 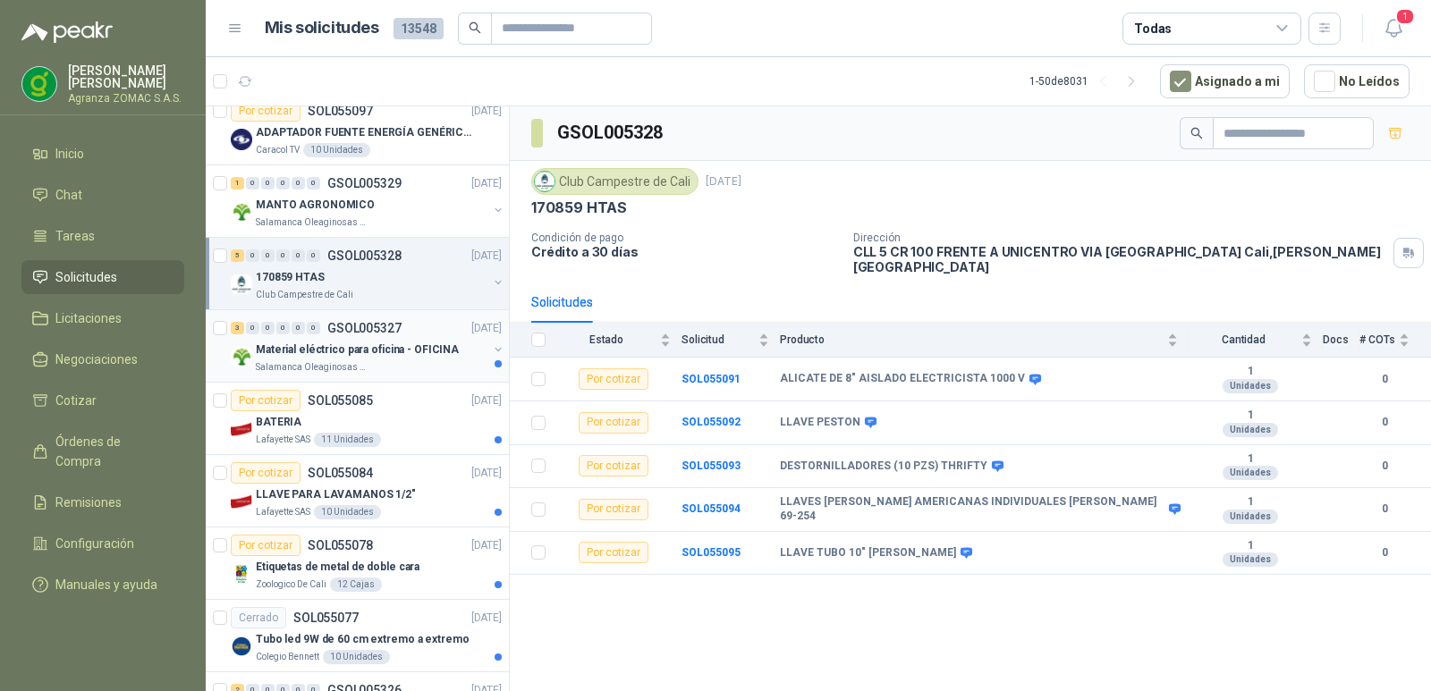 I want to click on th: Docs, so click(x=1341, y=340).